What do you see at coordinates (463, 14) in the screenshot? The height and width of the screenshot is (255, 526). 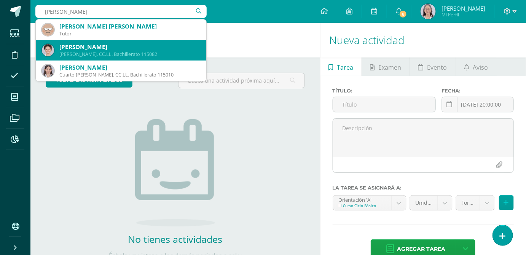 I see `span: Mi Perfil` at bounding box center [463, 14].